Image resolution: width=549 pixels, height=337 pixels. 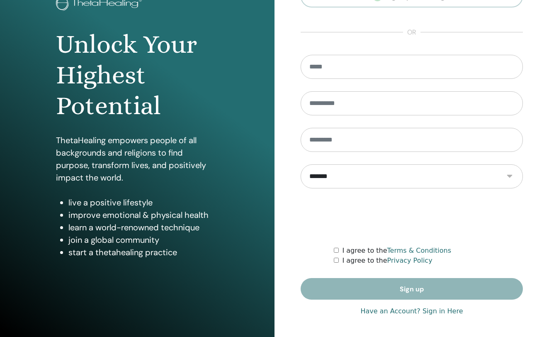 What do you see at coordinates (411, 311) in the screenshot?
I see `a: Have an Account? Sign in Here` at bounding box center [411, 311].